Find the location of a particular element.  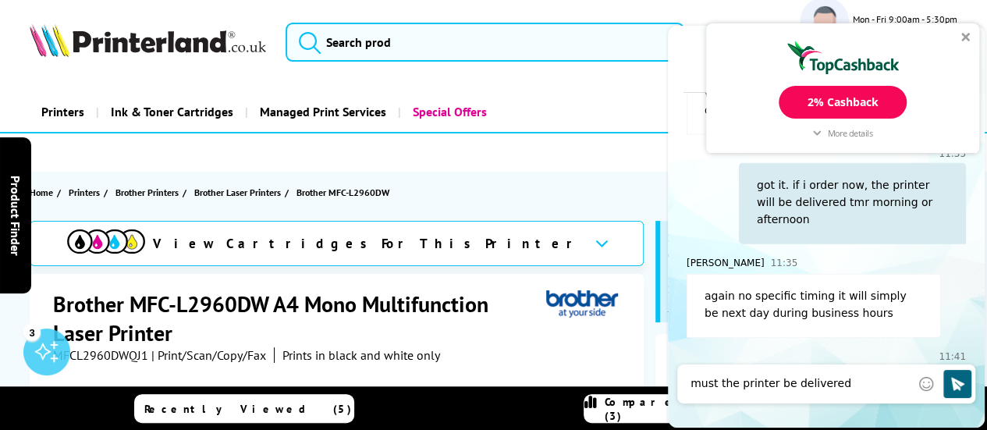

span: Home is located at coordinates (41, 192).